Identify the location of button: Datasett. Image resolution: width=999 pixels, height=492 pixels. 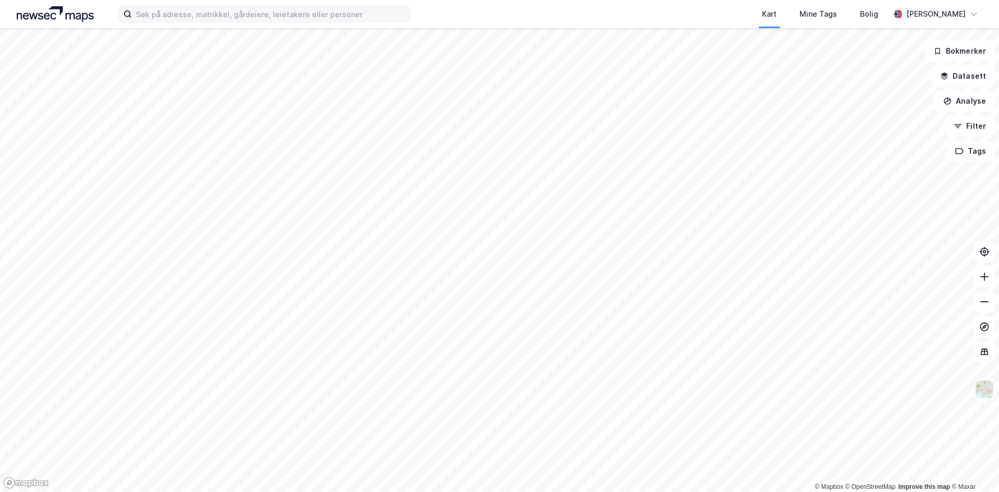
(963, 76).